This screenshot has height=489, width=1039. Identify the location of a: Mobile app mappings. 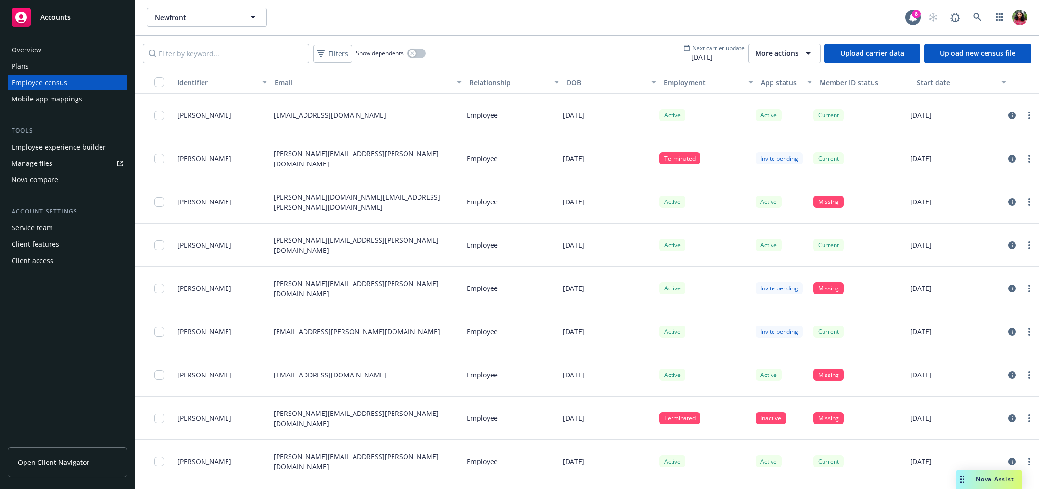
(67, 99).